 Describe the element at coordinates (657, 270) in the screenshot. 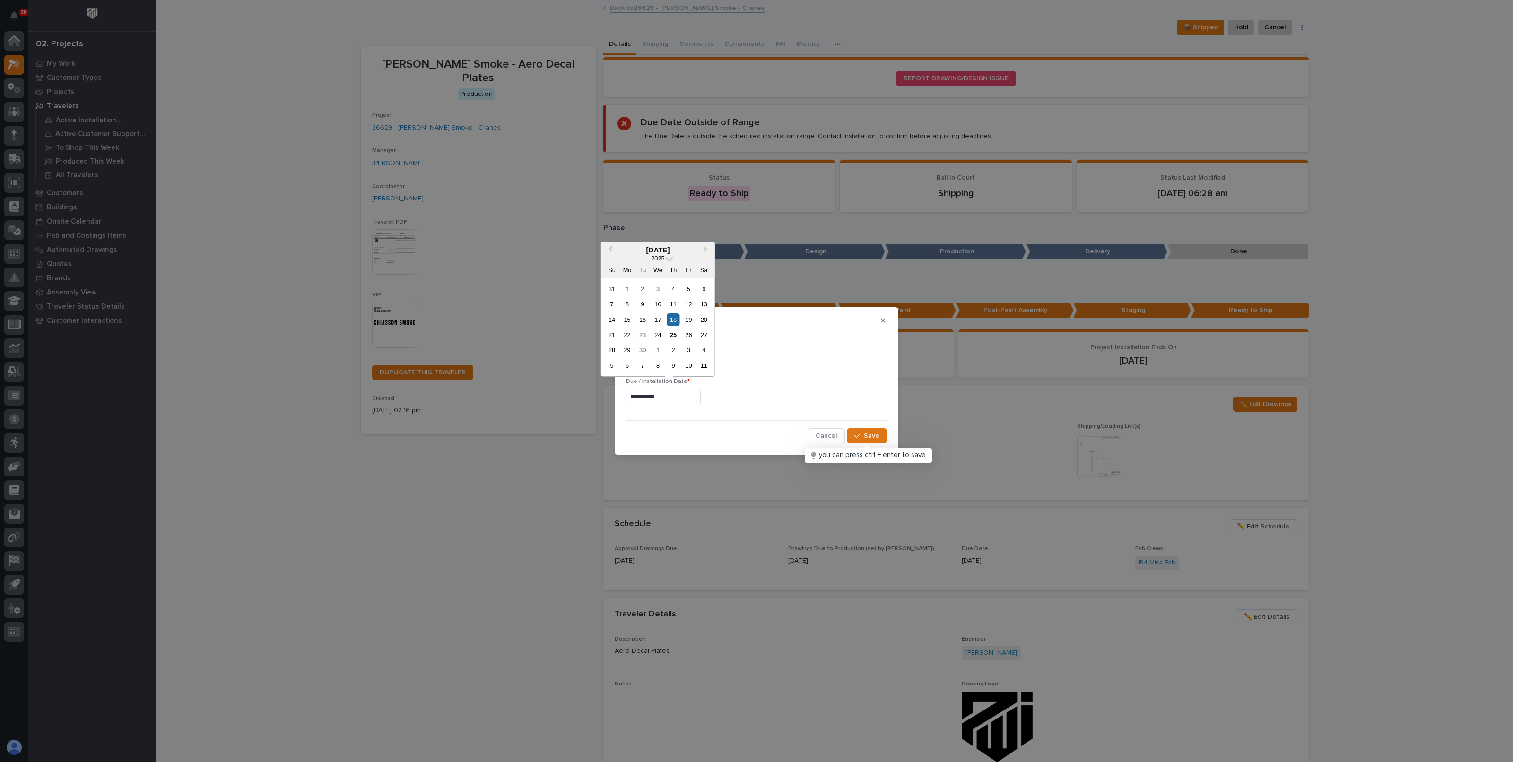

I see `div: We` at that location.